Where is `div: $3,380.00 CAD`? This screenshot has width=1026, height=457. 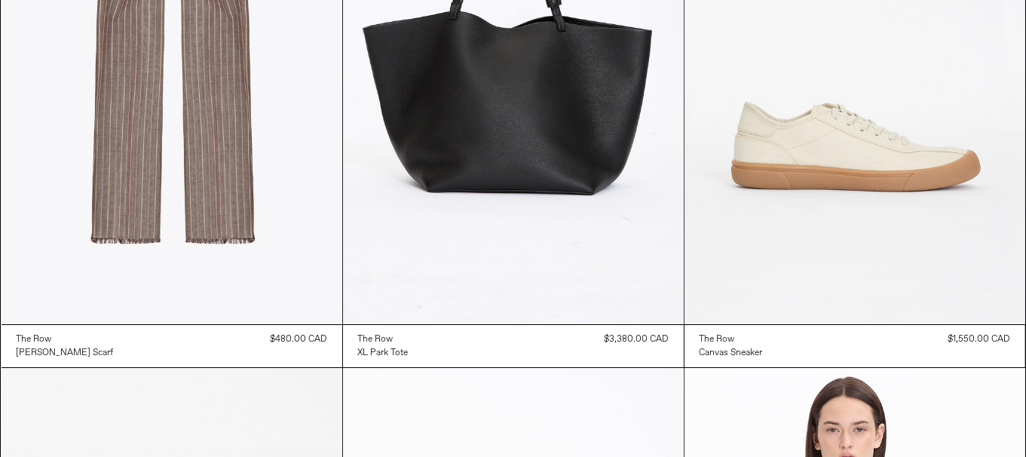 div: $3,380.00 CAD is located at coordinates (636, 339).